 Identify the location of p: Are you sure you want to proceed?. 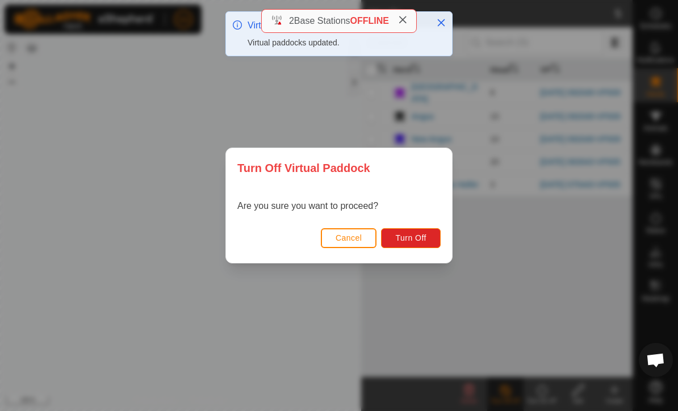
(308, 206).